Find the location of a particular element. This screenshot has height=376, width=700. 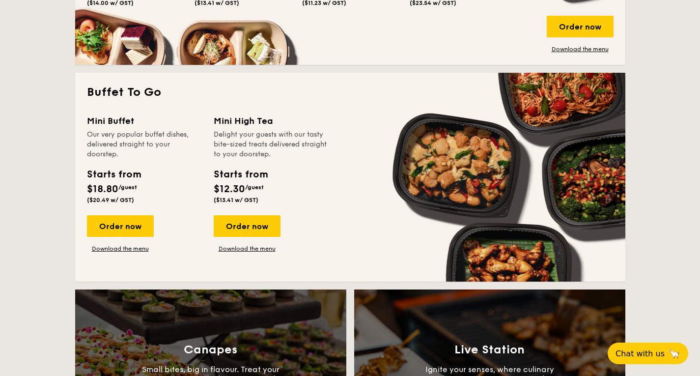

div: Delight your guests with our tasty bite-sized treats delivered straight to your doorstep. is located at coordinates (271, 144).